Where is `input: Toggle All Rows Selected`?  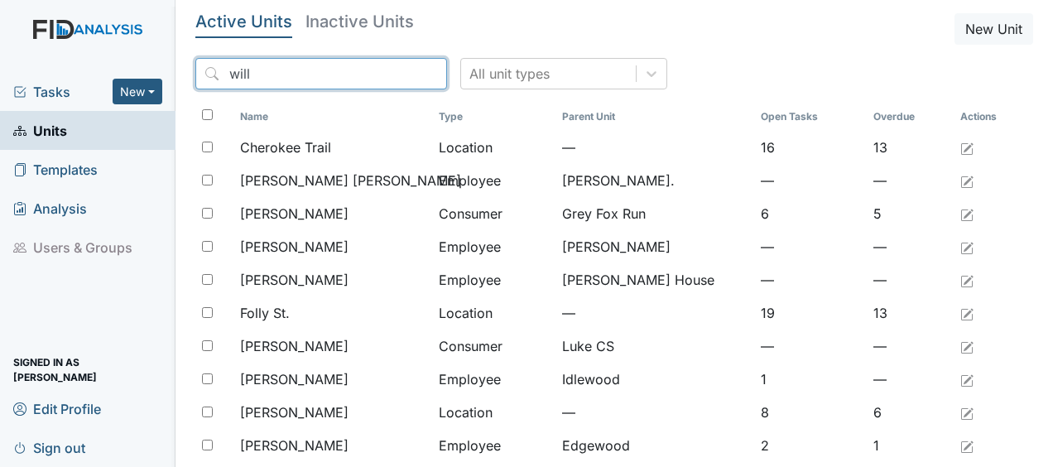 input: Toggle All Rows Selected is located at coordinates (207, 114).